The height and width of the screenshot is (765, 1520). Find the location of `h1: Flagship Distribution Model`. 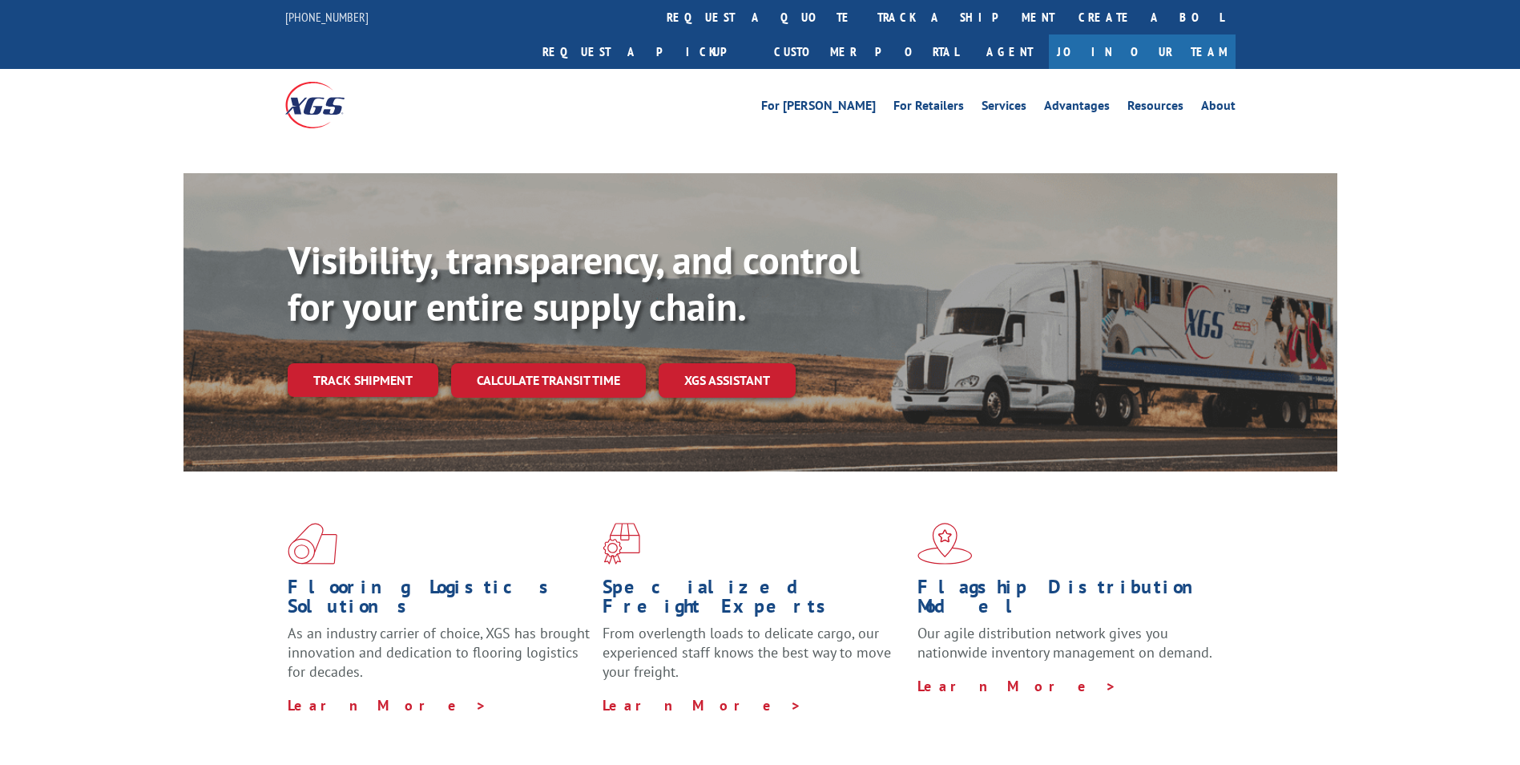

h1: Flagship Distribution Model is located at coordinates (1069, 600).